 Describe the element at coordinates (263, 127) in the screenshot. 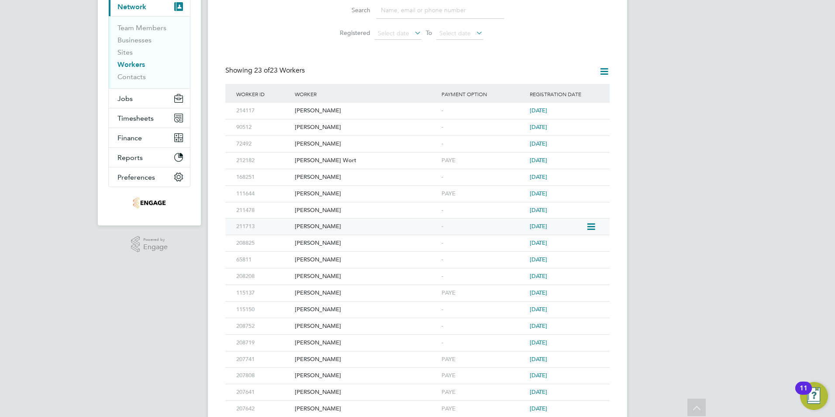

I see `div: 90512` at that location.